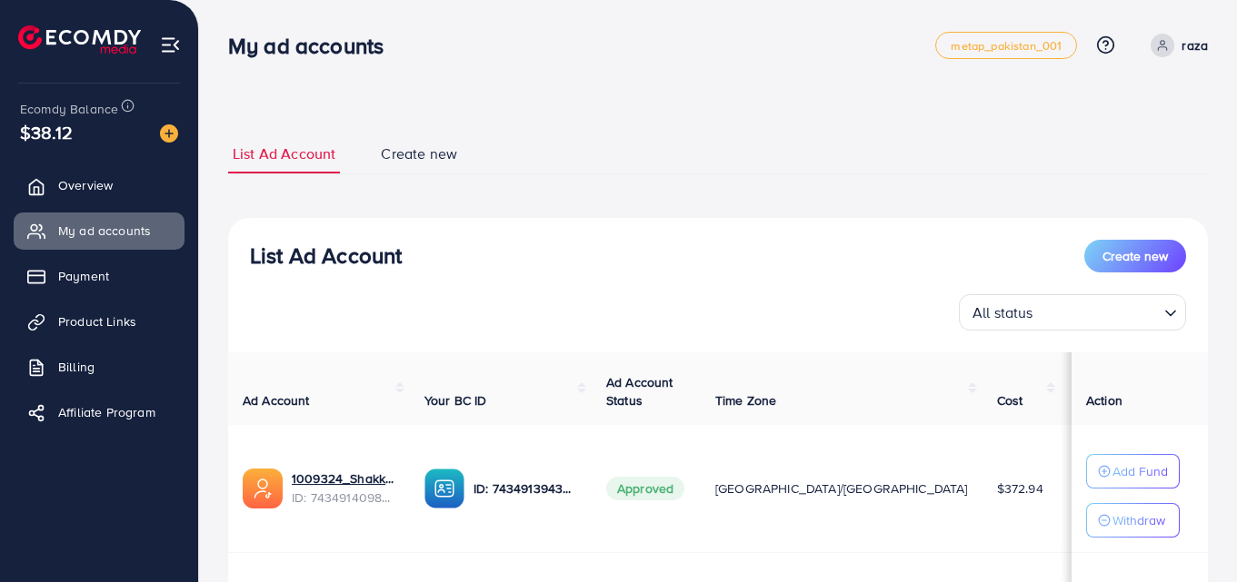 This screenshot has height=582, width=1237. Describe the element at coordinates (99, 185) in the screenshot. I see `a: Overview` at that location.